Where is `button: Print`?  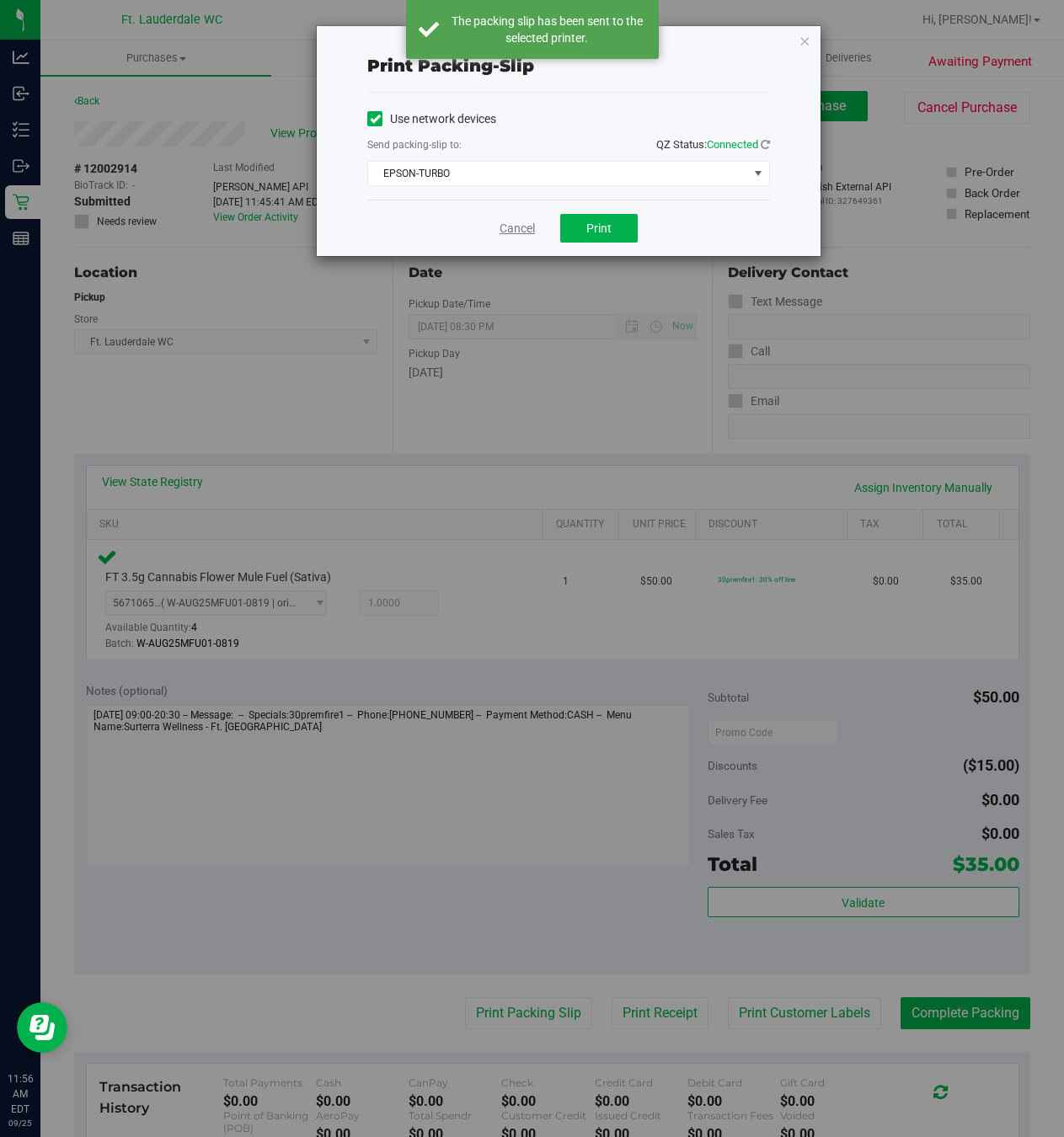 button: Print is located at coordinates (599, 228).